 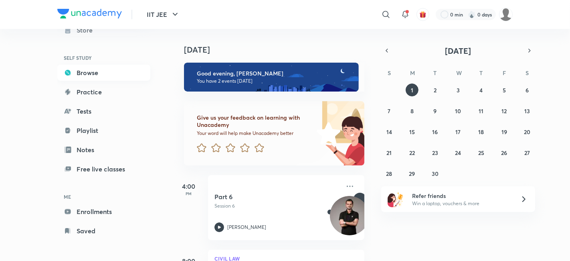 I want to click on abbr: September 18, 2025, so click(x=481, y=132).